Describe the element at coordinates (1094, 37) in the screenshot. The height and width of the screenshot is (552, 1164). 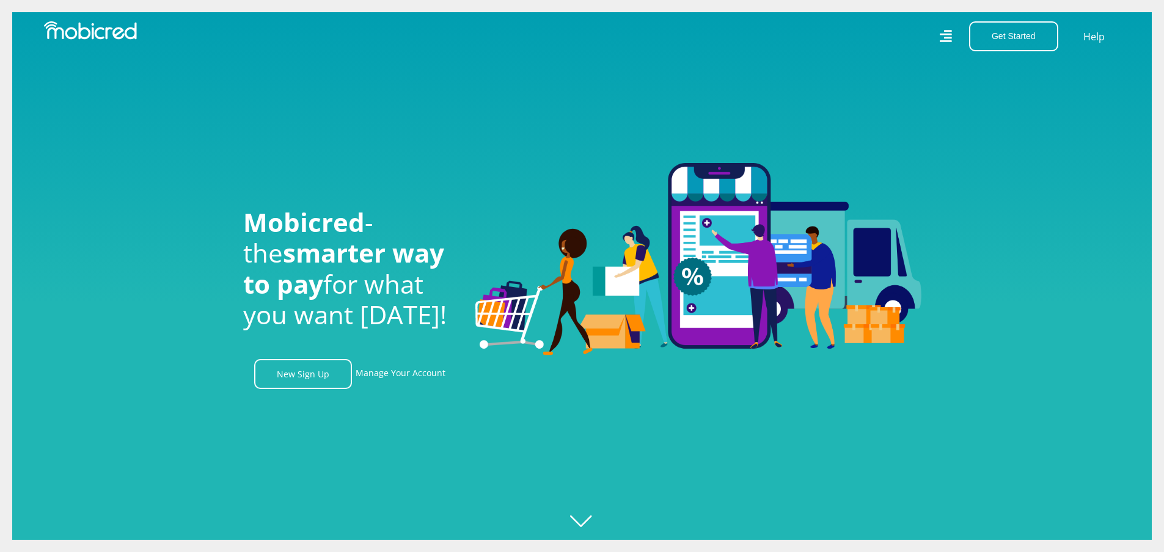
I see `a: Help` at that location.